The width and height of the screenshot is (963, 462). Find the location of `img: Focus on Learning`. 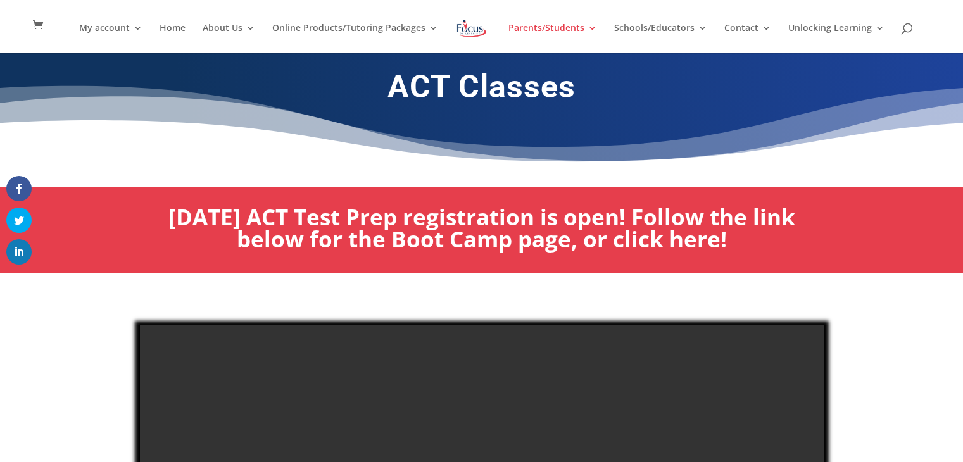

img: Focus on Learning is located at coordinates (472, 28).